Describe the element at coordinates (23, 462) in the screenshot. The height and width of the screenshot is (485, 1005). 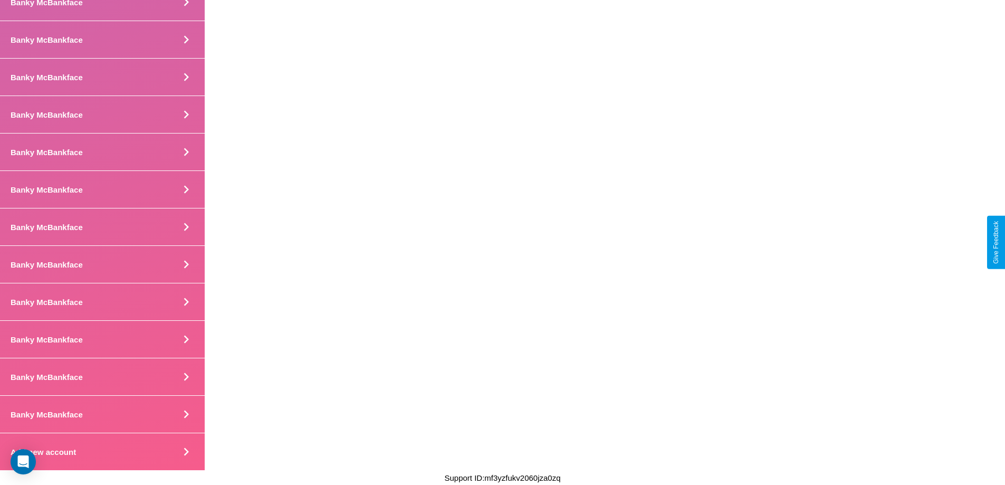
I see `div: Open Intercom Messenger` at that location.